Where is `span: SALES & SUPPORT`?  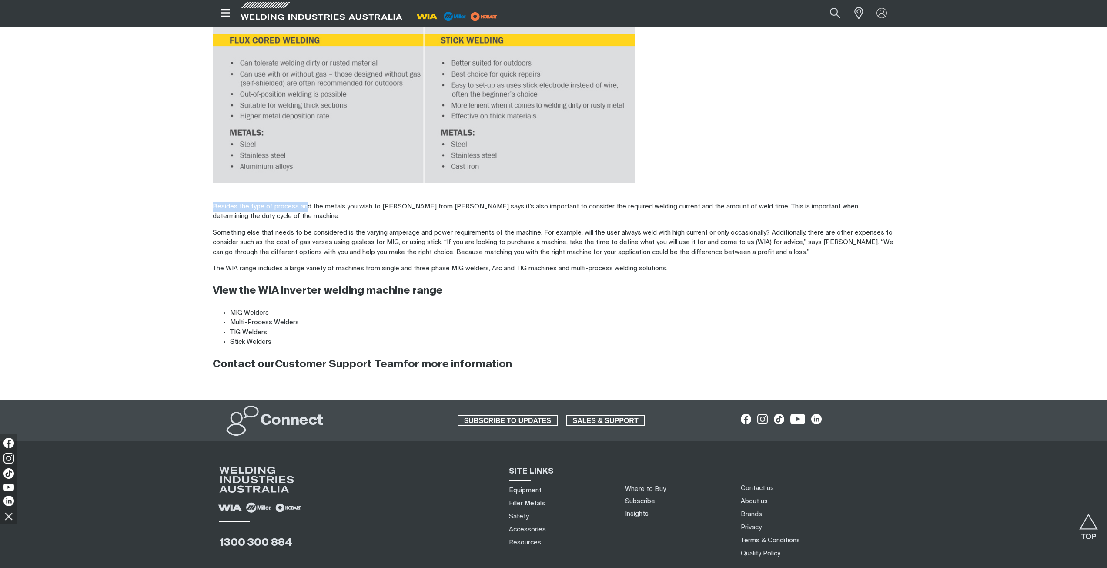
span: SALES & SUPPORT is located at coordinates (606, 421).